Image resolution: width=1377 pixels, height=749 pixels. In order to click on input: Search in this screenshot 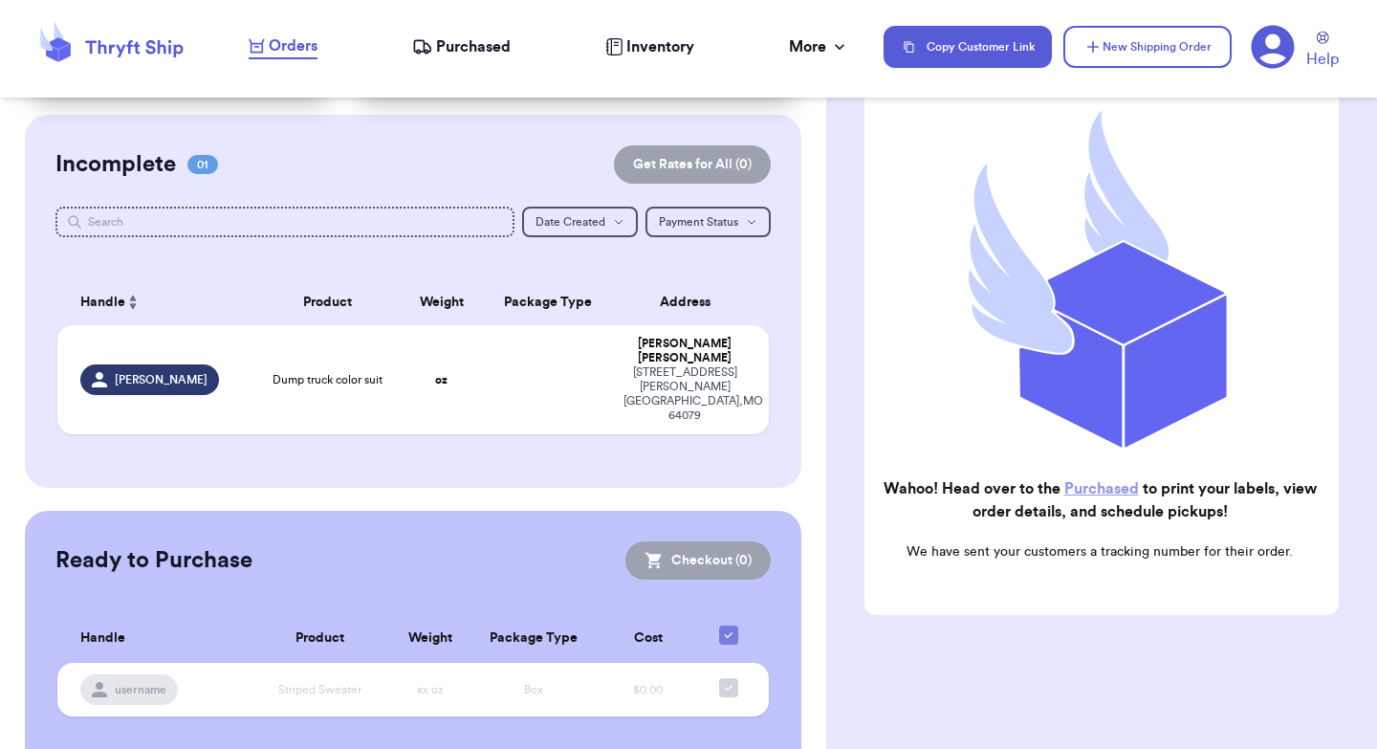, I will do `click(285, 222)`.